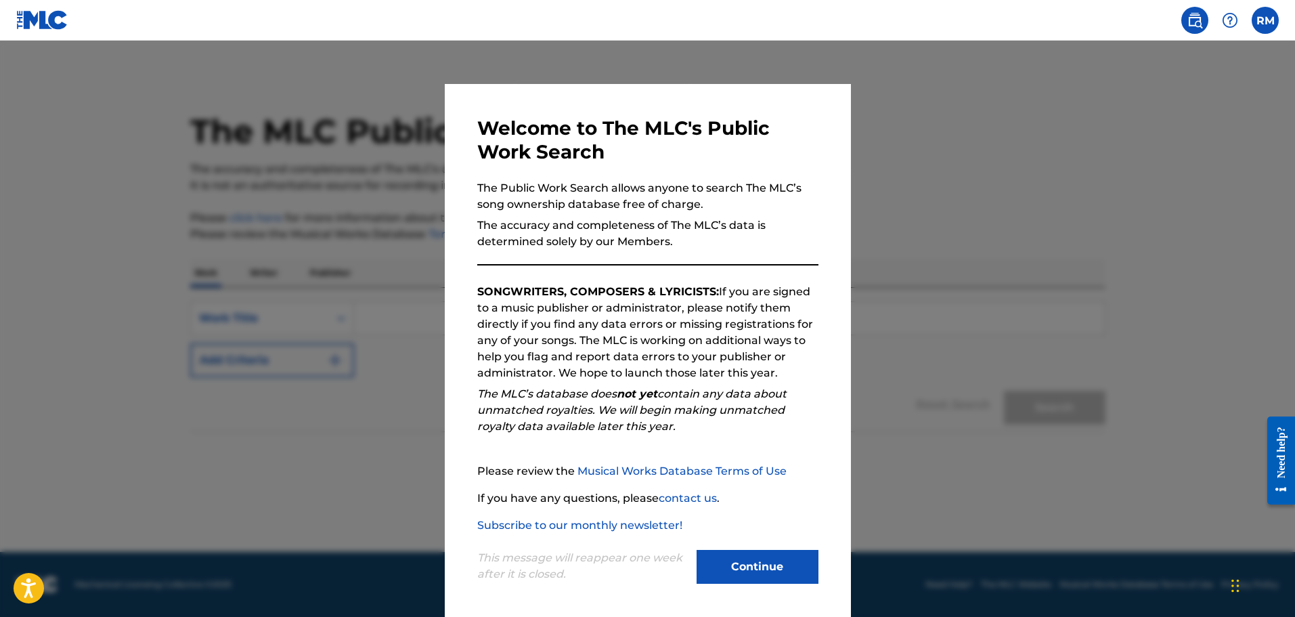 This screenshot has height=617, width=1295. What do you see at coordinates (648, 140) in the screenshot?
I see `h3: Welcome to The MLC's Public Work Search` at bounding box center [648, 140].